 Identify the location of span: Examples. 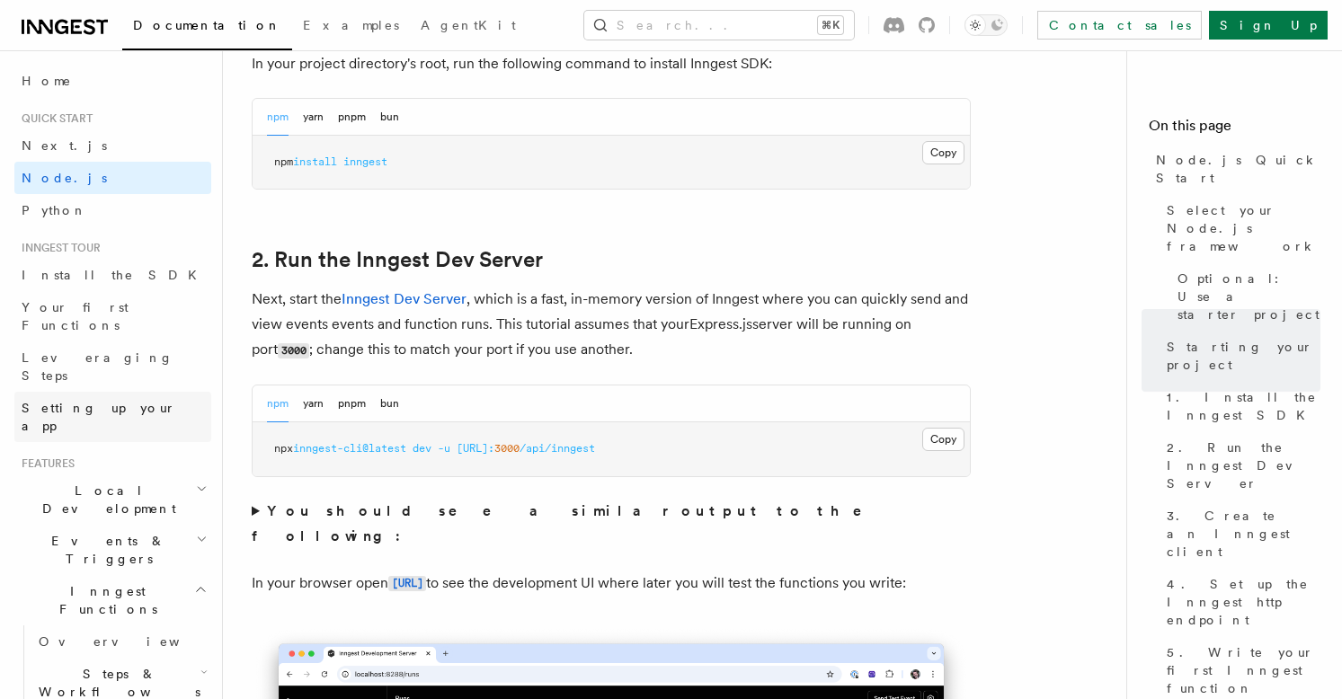
(351, 25).